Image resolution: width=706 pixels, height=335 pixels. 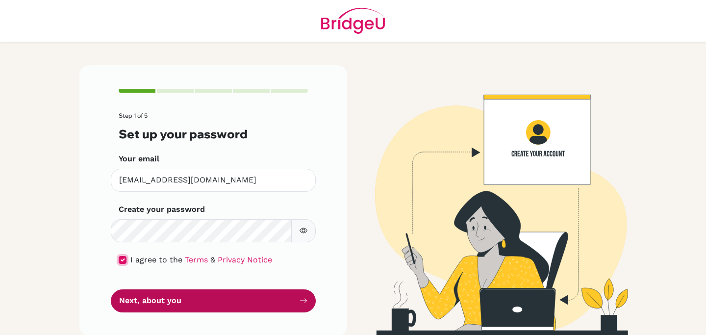 What do you see at coordinates (133, 115) in the screenshot?
I see `span: Step 1 of 5` at bounding box center [133, 115].